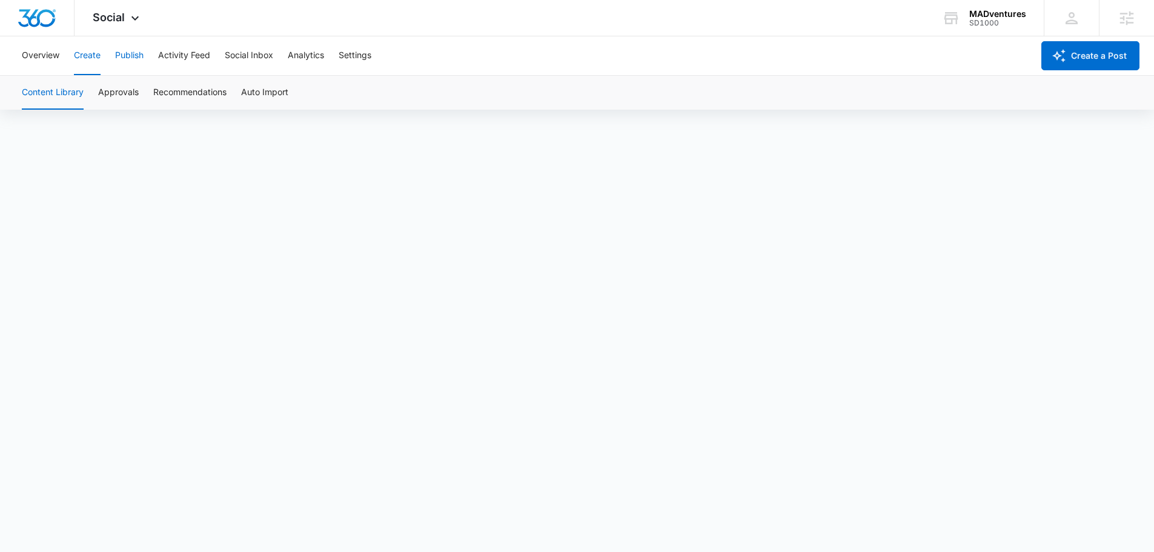  Describe the element at coordinates (265, 93) in the screenshot. I see `button: Auto Import` at that location.